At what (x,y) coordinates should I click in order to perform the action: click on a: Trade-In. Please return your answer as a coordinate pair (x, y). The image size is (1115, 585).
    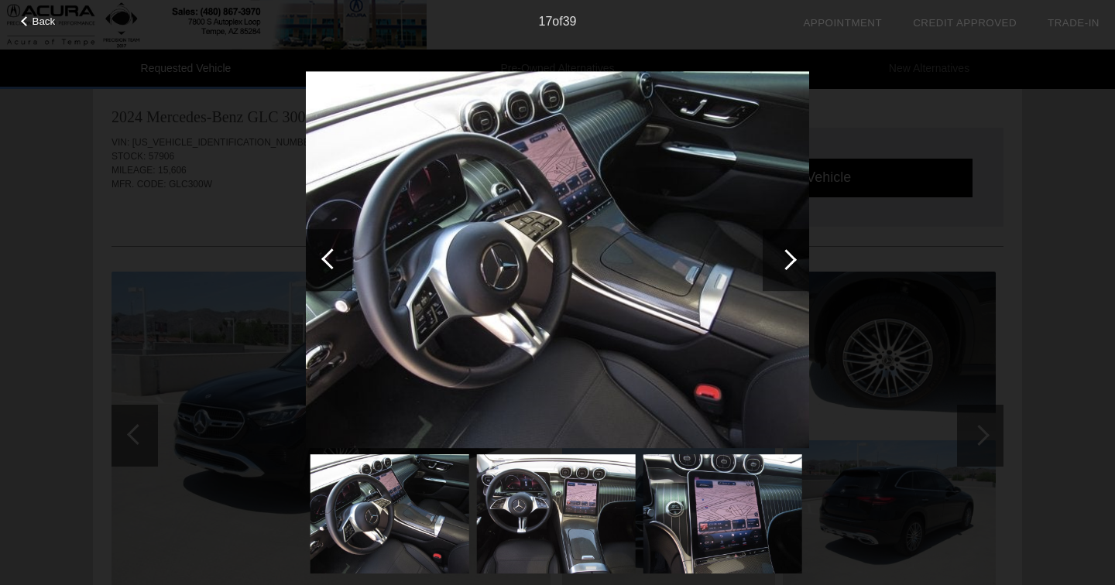
    Looking at the image, I should click on (1073, 22).